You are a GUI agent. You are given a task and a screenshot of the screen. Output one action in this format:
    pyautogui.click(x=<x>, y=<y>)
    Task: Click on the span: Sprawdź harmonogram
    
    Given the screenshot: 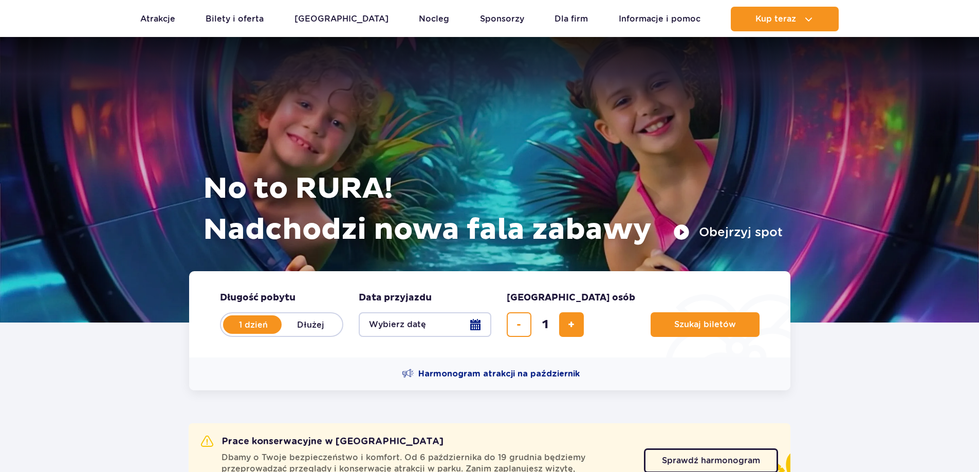 What is the action you would take?
    pyautogui.click(x=711, y=461)
    